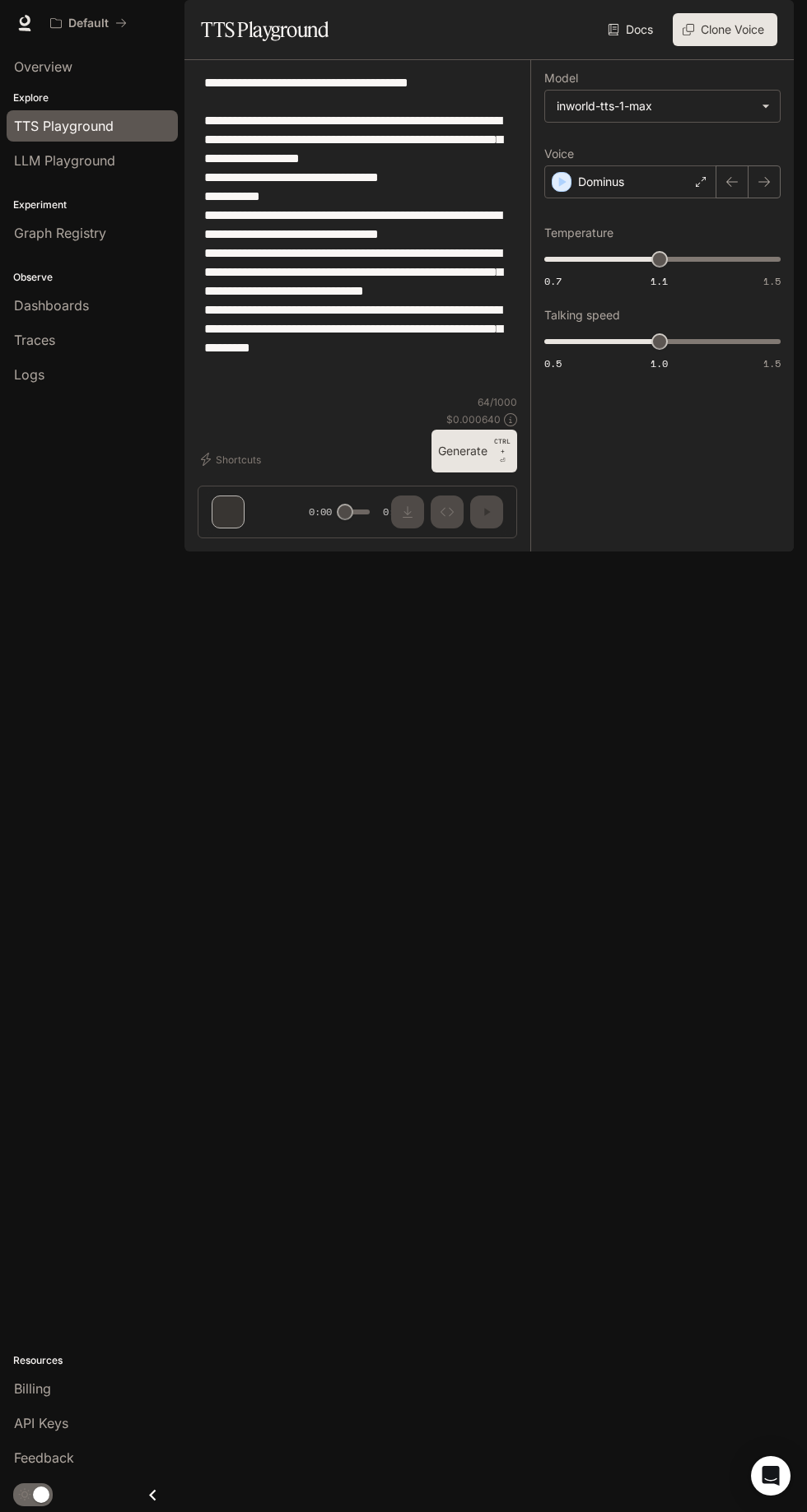 This screenshot has width=807, height=1512. I want to click on p: Voice, so click(559, 154).